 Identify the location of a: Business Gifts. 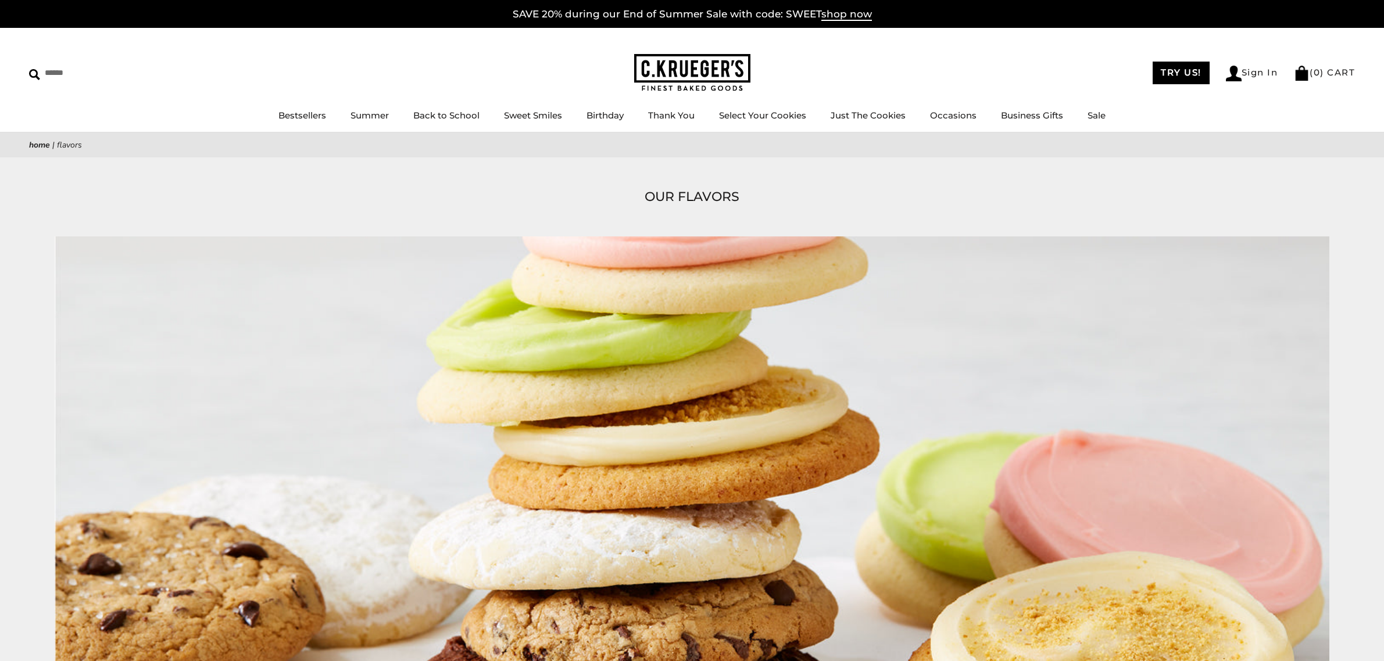
(1031, 115).